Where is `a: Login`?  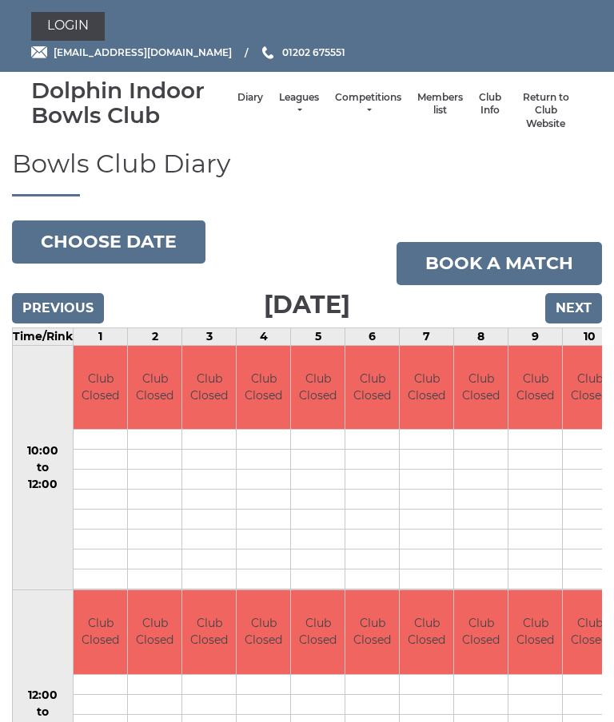
a: Login is located at coordinates (68, 26).